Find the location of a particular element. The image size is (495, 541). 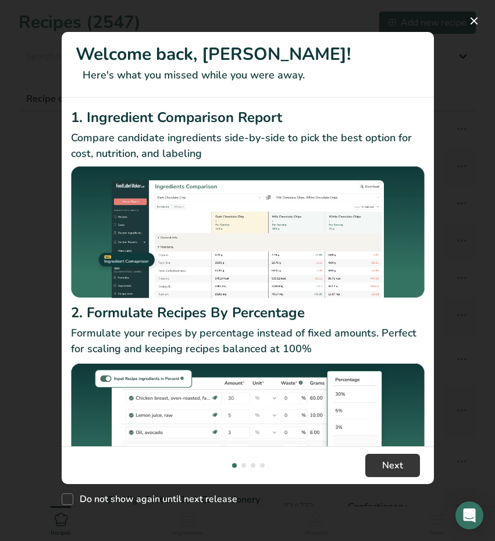

img: Ingredient Comparison Report is located at coordinates (248, 232).